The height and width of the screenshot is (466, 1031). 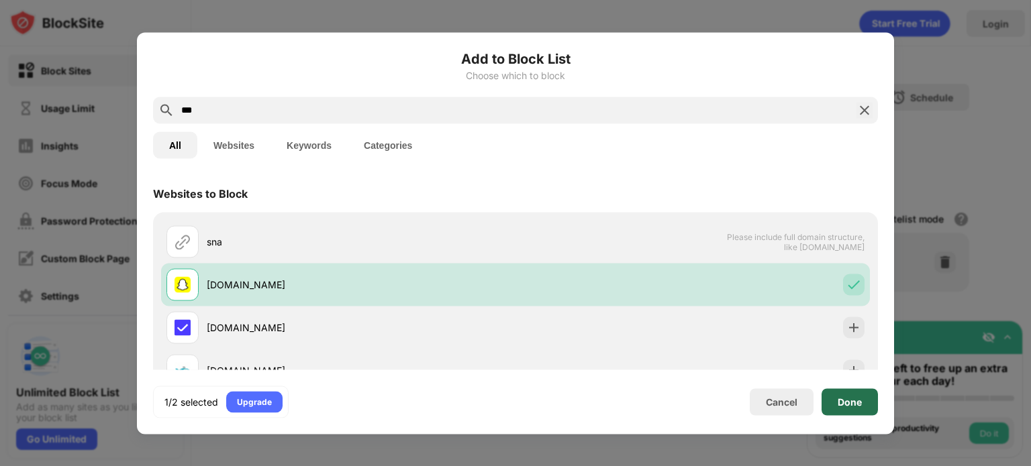 What do you see at coordinates (182, 242) in the screenshot?
I see `img: url.svg` at bounding box center [182, 242].